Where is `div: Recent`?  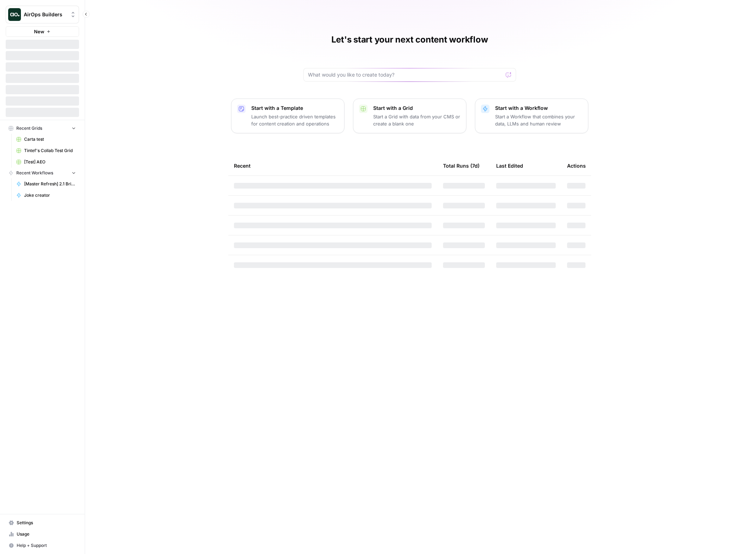 div: Recent is located at coordinates (333, 165).